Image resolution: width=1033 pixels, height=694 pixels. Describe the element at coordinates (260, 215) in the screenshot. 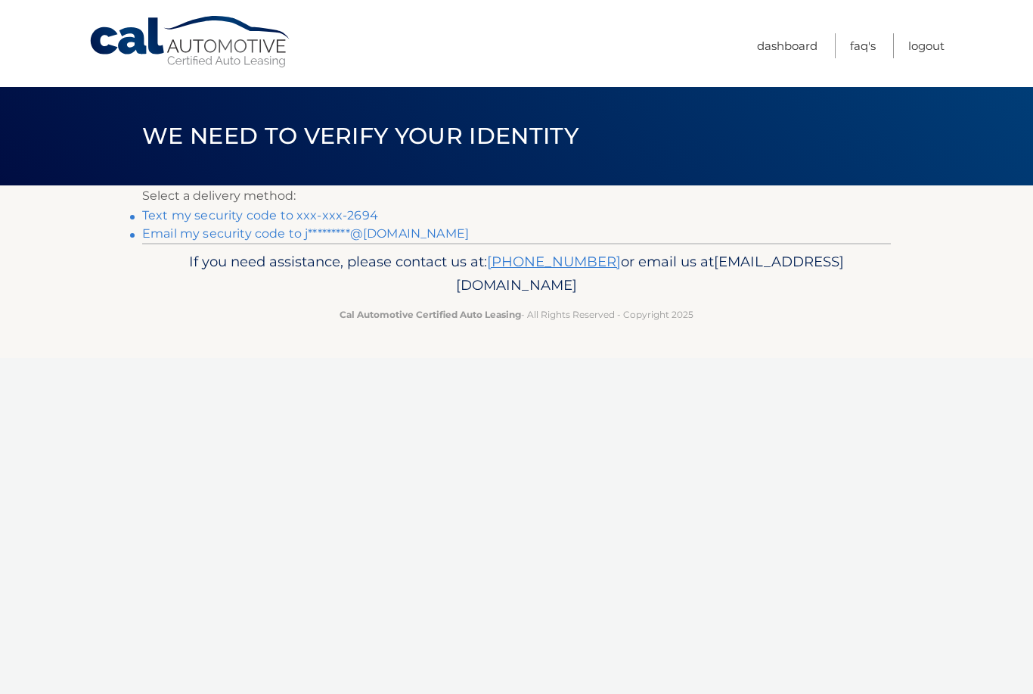

I see `a: Text my security code to xxx-xxx-2694` at that location.